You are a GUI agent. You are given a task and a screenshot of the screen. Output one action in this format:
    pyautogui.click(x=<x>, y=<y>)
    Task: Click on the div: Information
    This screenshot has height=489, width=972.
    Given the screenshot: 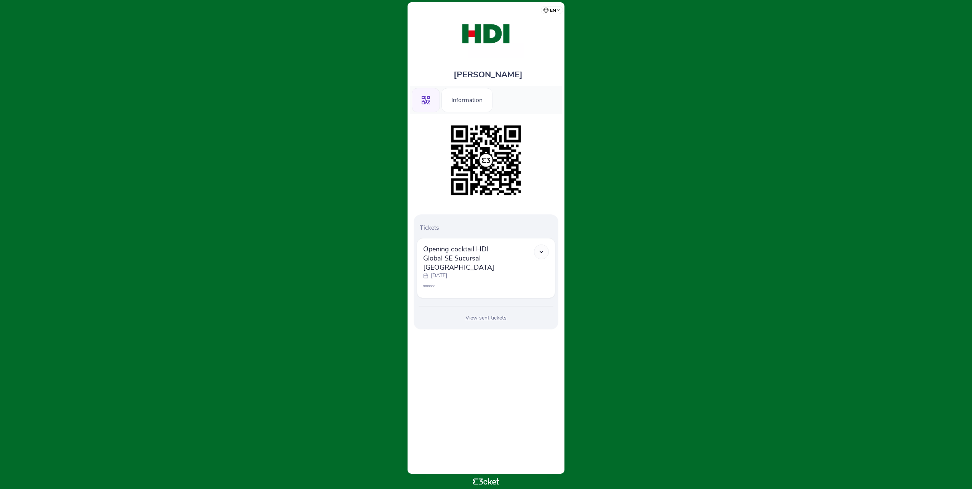 What is the action you would take?
    pyautogui.click(x=467, y=100)
    